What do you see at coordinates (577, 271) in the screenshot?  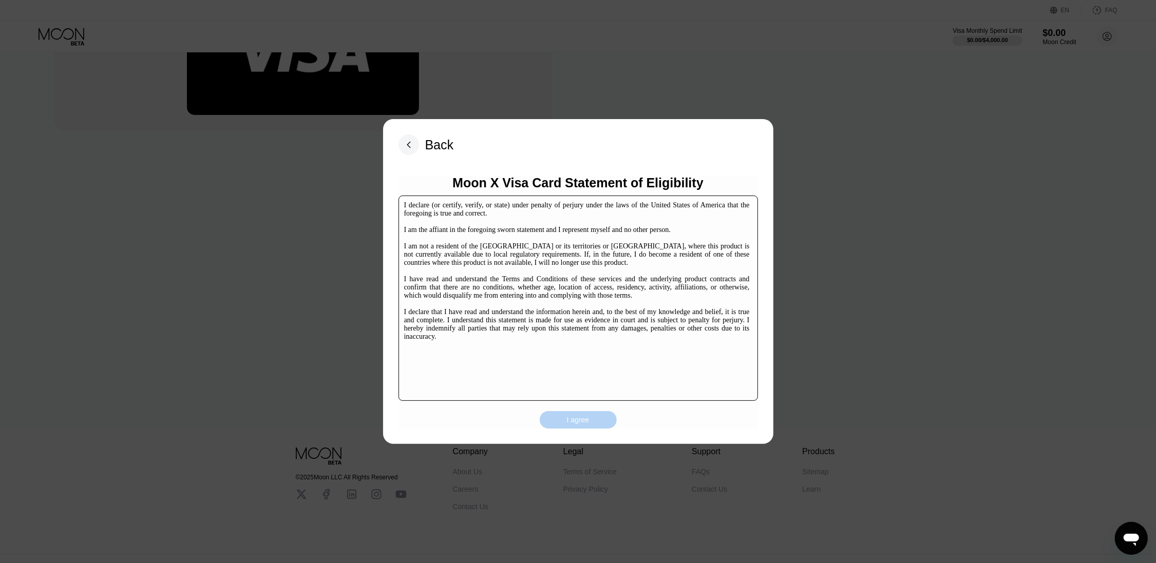 I see `div: I declare (or certify, verify, or state) under penalty of perjury under the laws of the United St...` at bounding box center [577, 271].